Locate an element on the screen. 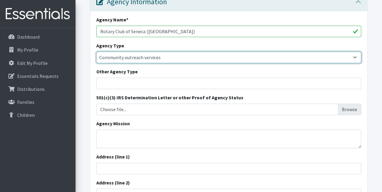  img: HumanEssentials is located at coordinates (38, 14).